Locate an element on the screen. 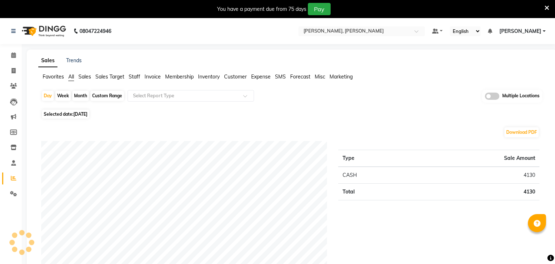 Image resolution: width=555 pixels, height=264 pixels. span: Customer is located at coordinates (235, 77).